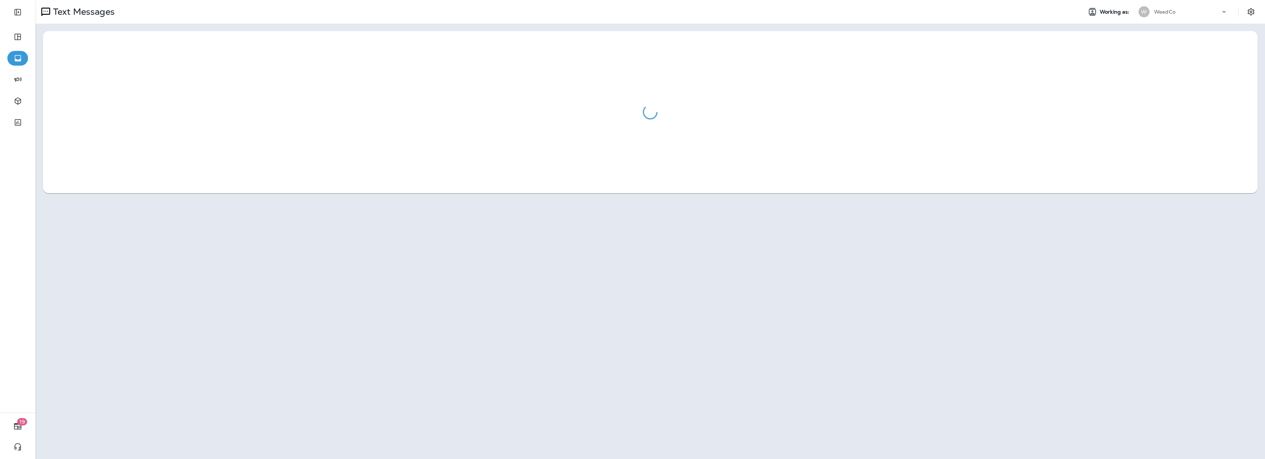  Describe the element at coordinates (1144, 12) in the screenshot. I see `div: W` at that location.